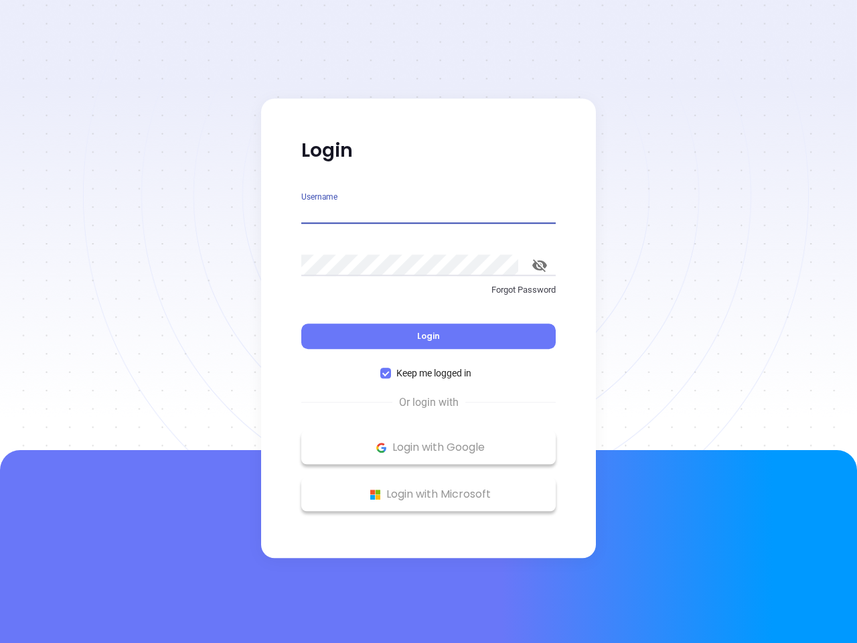 This screenshot has height=643, width=857. What do you see at coordinates (375, 494) in the screenshot?
I see `img: Microsoft Logo` at bounding box center [375, 494].